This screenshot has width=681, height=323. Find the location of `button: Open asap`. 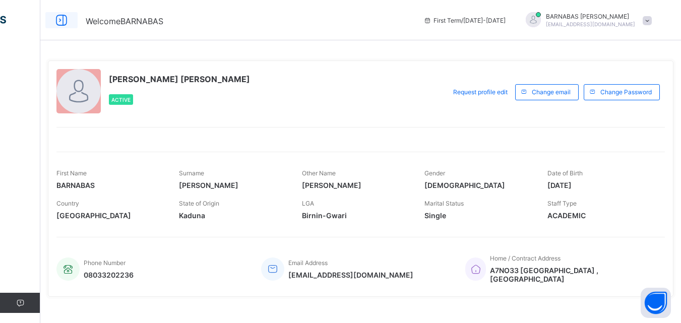

button: Open asap is located at coordinates (656, 303).